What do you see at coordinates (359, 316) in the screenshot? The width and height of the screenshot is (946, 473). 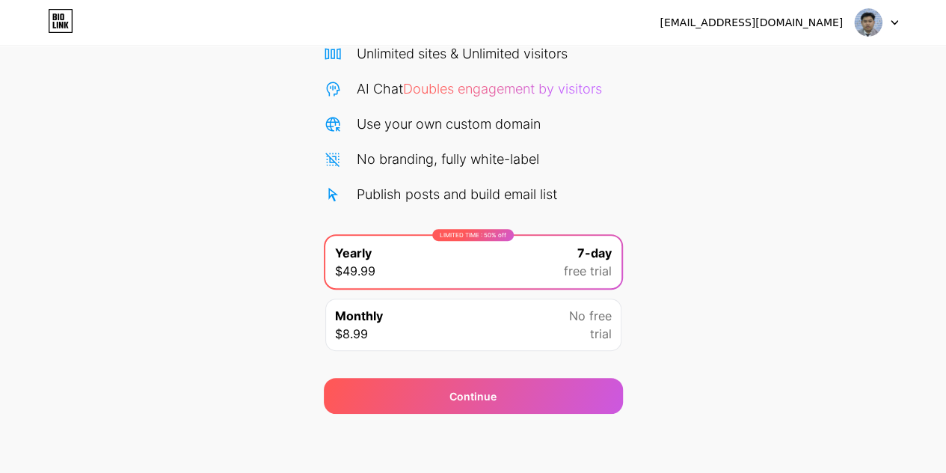 I see `span: Monthly` at bounding box center [359, 316].